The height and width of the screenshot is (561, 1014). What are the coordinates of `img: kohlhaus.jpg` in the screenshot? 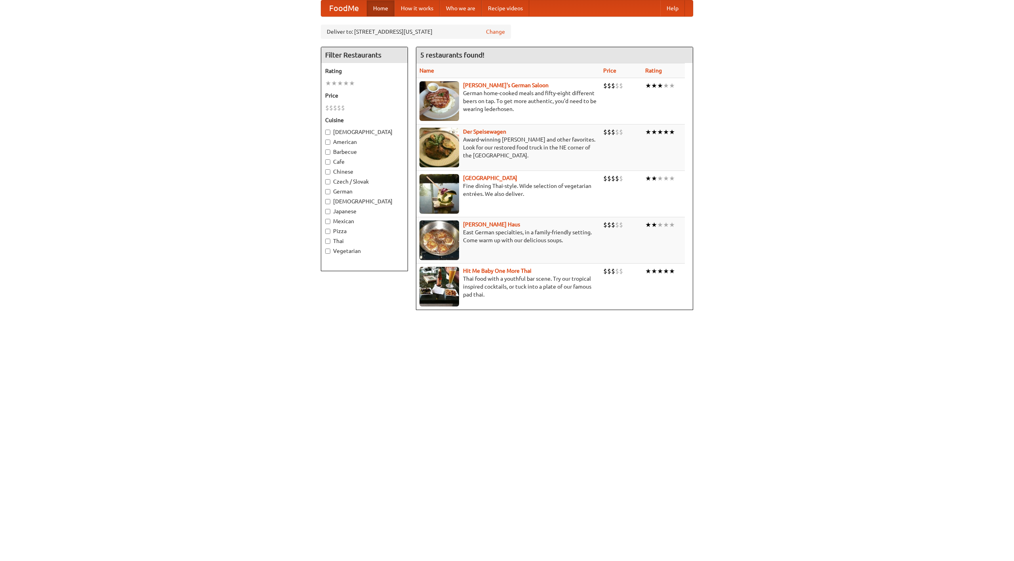 It's located at (439, 240).